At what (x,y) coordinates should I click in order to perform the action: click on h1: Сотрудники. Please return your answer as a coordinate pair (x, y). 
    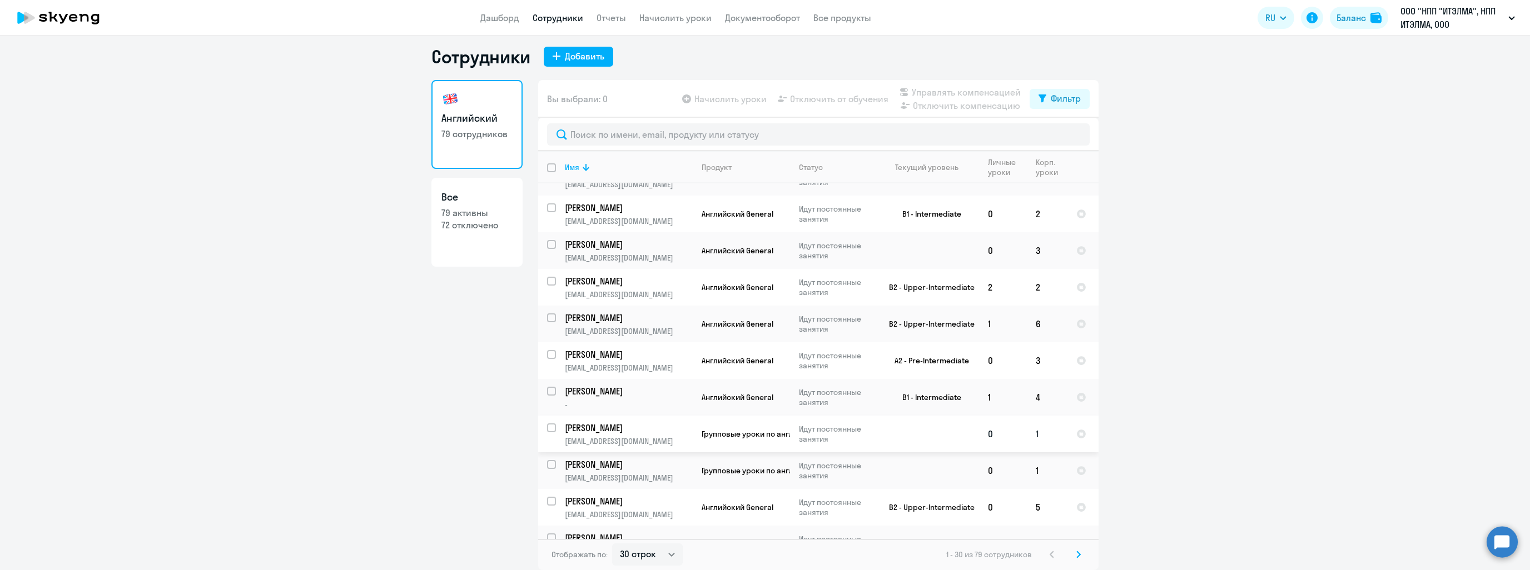
    Looking at the image, I should click on (481, 57).